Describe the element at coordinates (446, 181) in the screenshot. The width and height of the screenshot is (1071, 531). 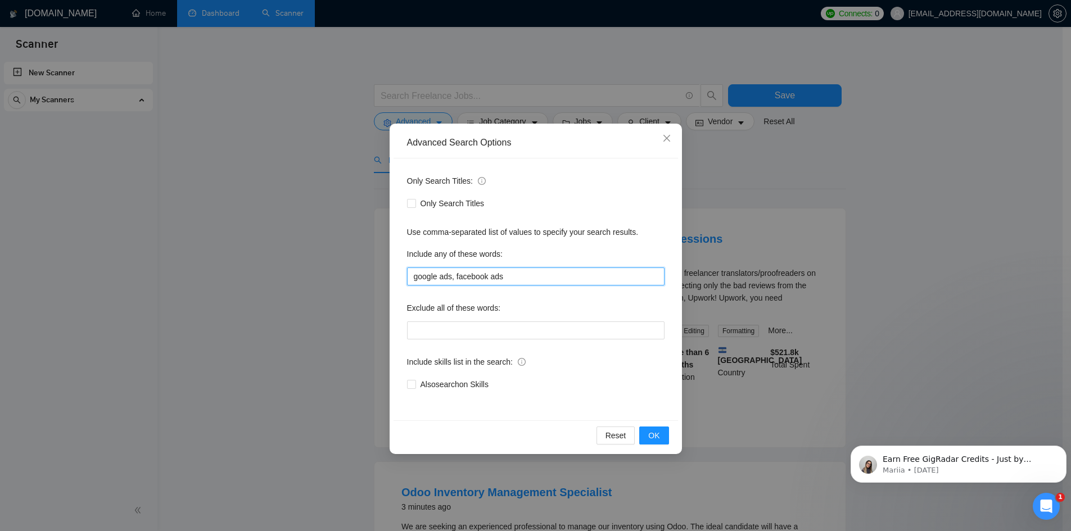
I see `span: Only Search Titles:` at that location.